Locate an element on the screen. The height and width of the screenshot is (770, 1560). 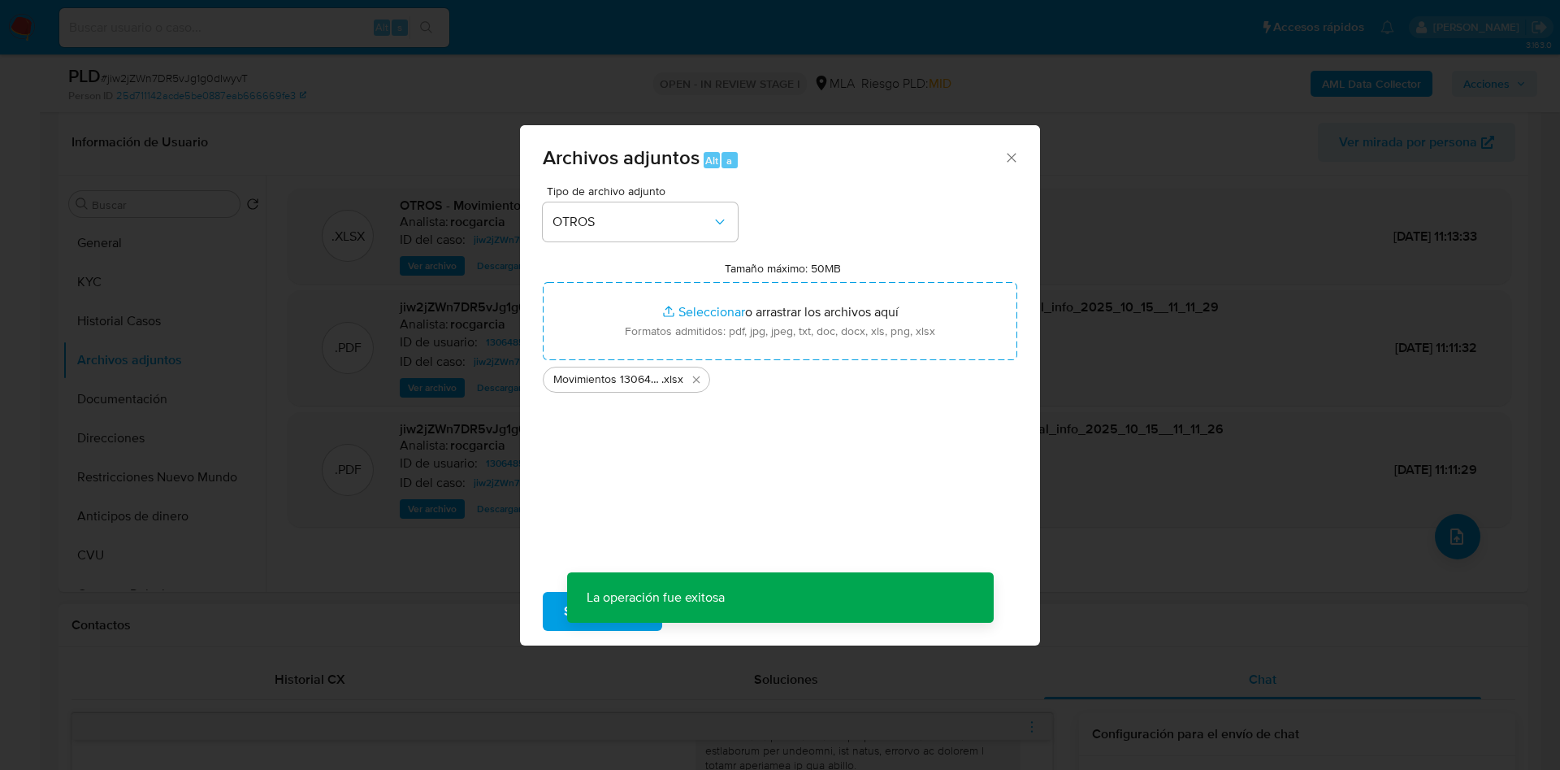
p: La operación fue exitosa is located at coordinates (656, 597).